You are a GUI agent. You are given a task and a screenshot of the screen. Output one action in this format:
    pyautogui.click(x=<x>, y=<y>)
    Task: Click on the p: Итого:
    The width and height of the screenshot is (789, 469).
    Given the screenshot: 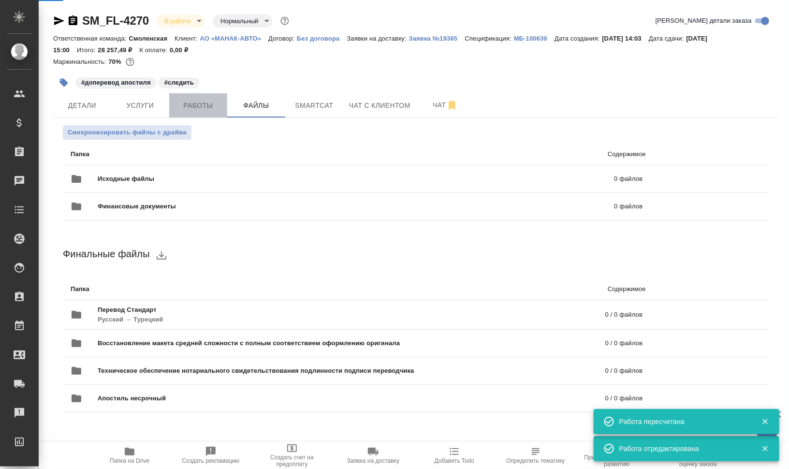 What is the action you would take?
    pyautogui.click(x=87, y=50)
    